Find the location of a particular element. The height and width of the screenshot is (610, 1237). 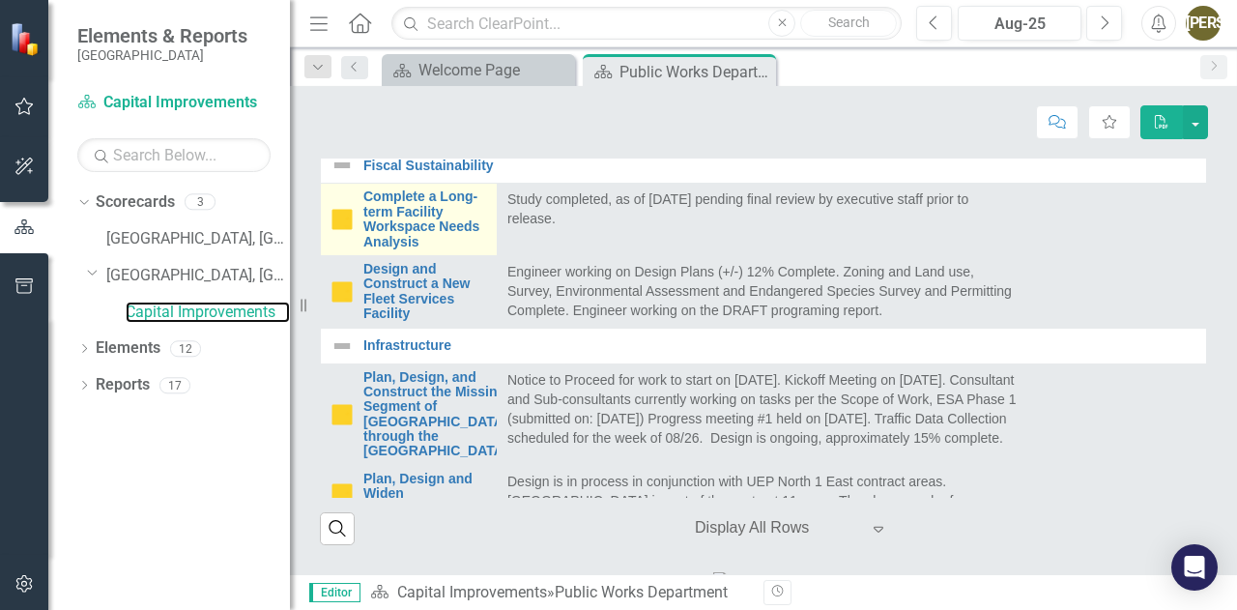

a: Fiscal Sustainability is located at coordinates (780, 165).